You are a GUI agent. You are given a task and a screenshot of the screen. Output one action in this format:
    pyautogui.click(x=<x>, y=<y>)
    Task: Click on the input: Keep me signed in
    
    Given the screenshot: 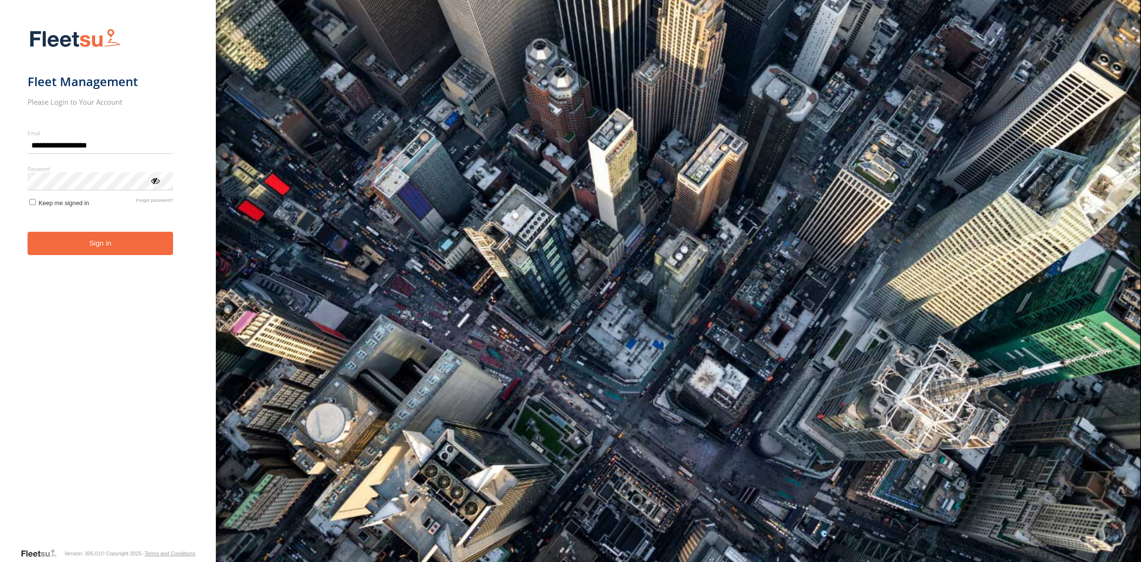 What is the action you would take?
    pyautogui.click(x=32, y=202)
    